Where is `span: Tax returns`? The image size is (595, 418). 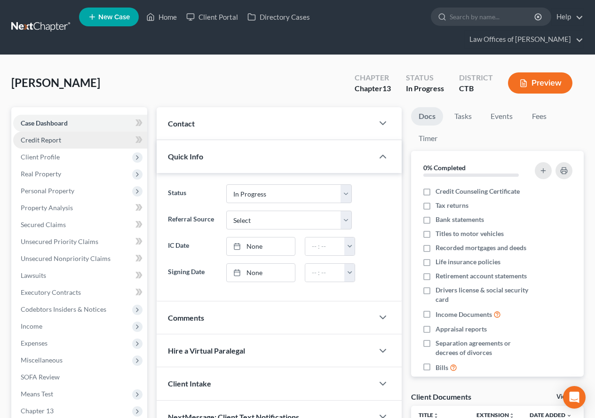 span: Tax returns is located at coordinates (452, 205).